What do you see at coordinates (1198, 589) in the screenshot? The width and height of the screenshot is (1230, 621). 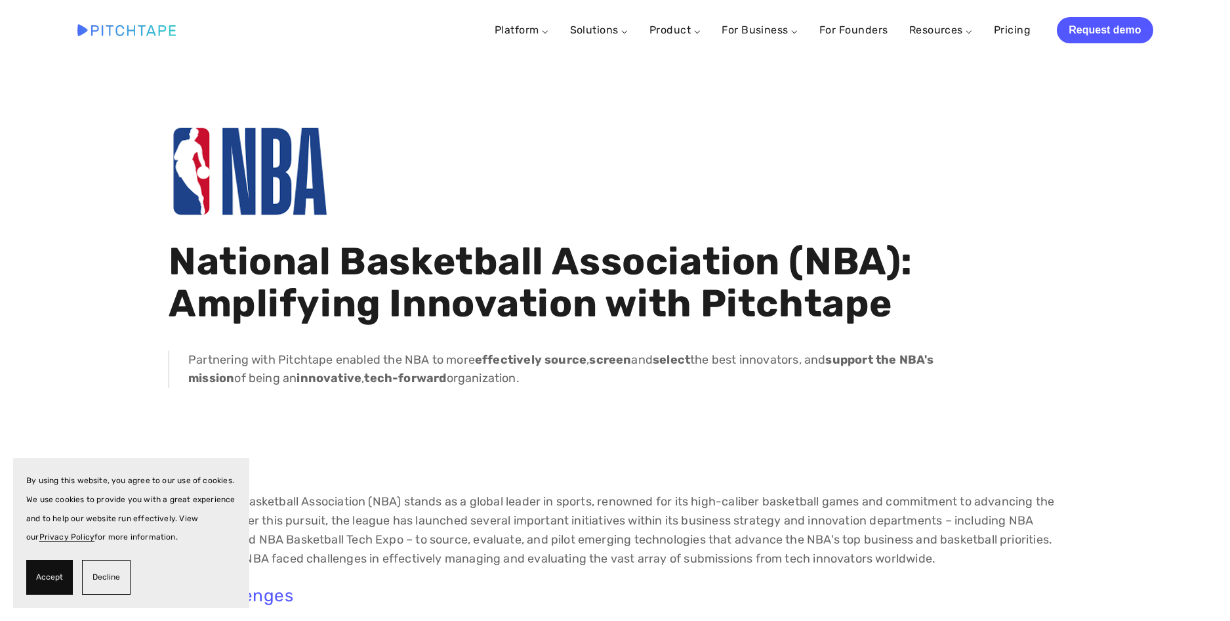 I see `div: Chat Widget` at bounding box center [1198, 589].